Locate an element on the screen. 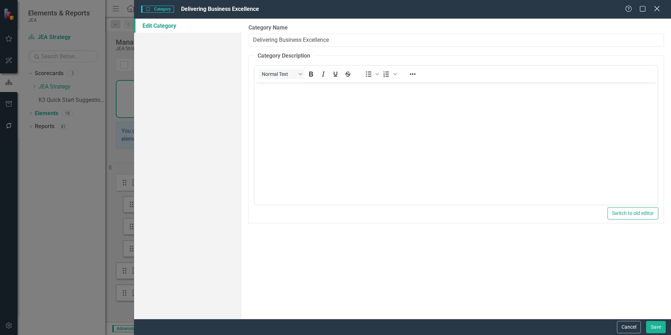 The height and width of the screenshot is (335, 671). button: Cancel is located at coordinates (629, 327).